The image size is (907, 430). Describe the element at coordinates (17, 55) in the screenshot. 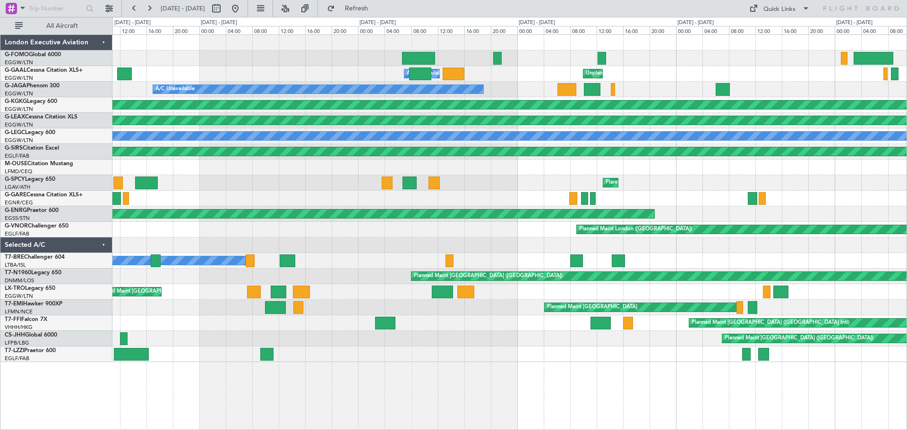

I see `span: G-FOMO` at that location.